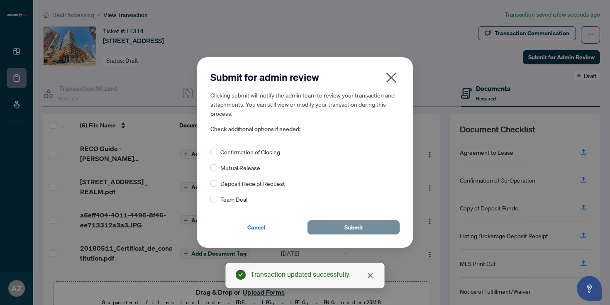  What do you see at coordinates (305, 129) in the screenshot?
I see `span: Check additional options if needed:` at bounding box center [305, 129].